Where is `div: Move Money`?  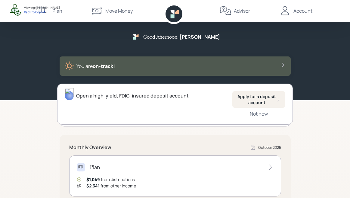
div: Move Money is located at coordinates (119, 11).